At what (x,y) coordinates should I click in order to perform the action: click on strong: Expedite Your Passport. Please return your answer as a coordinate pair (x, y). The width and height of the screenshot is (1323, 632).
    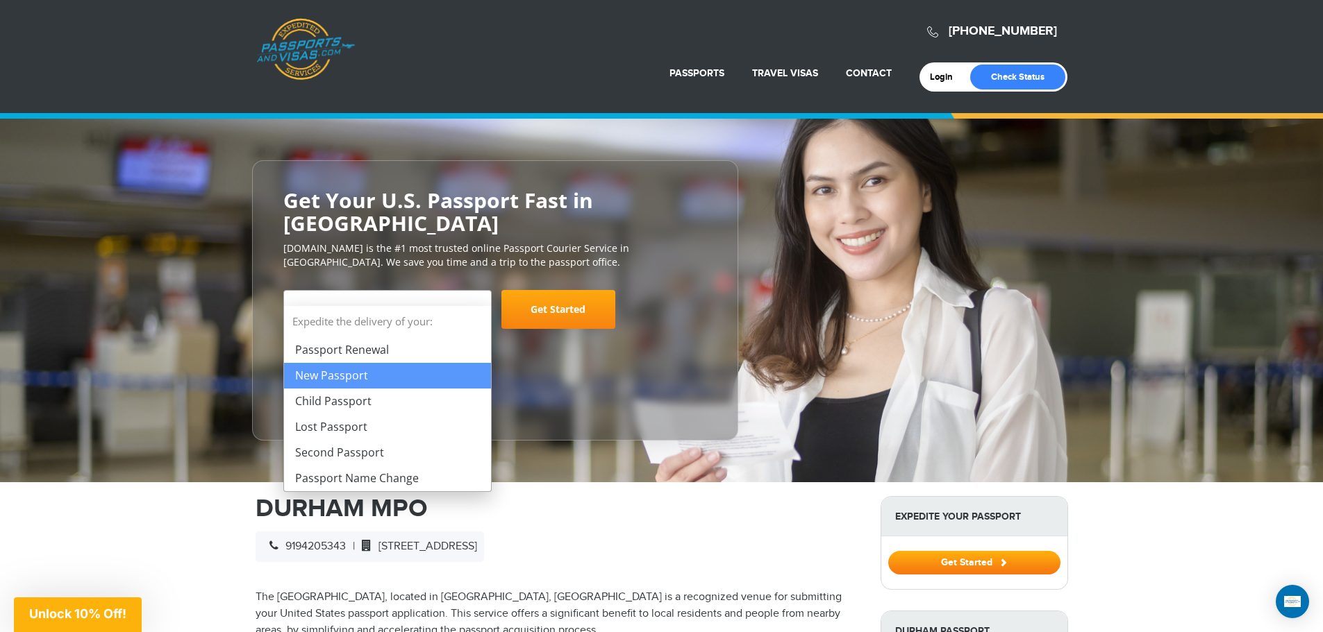
    Looking at the image, I should click on (974, 517).